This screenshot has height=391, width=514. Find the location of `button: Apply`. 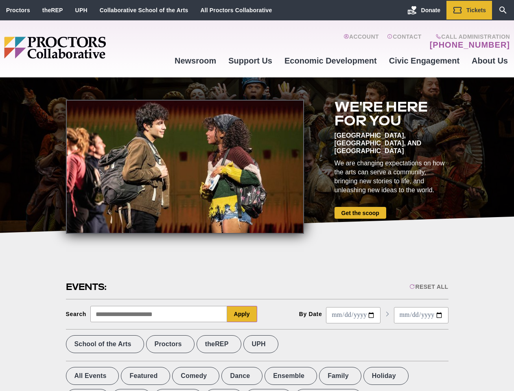

button: Apply is located at coordinates (242, 314).